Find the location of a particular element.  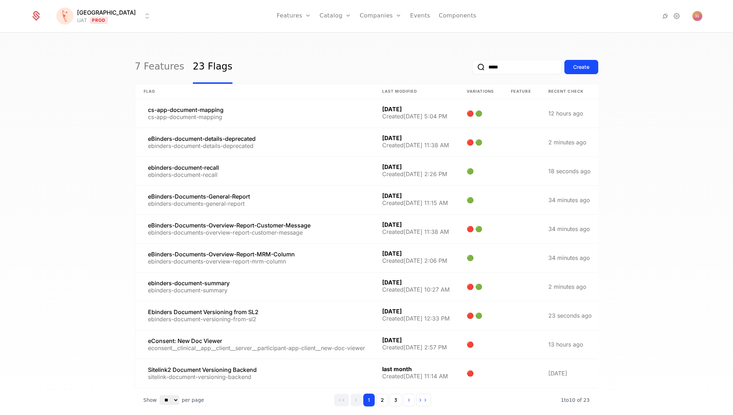

button: Create is located at coordinates (581, 67).